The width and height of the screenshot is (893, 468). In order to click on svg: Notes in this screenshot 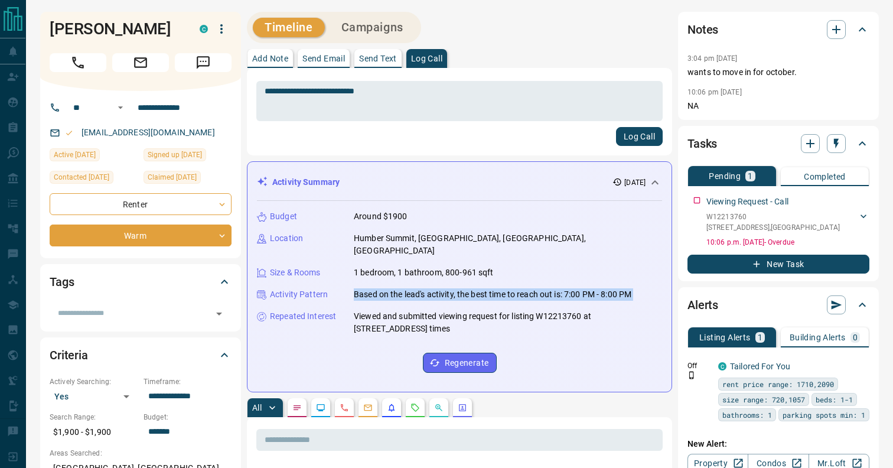, I will do `click(297, 407)`.